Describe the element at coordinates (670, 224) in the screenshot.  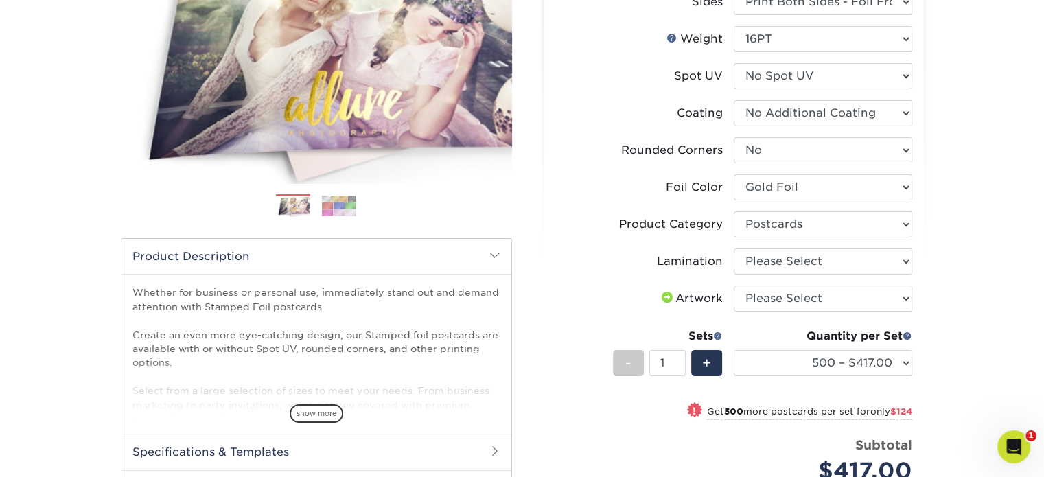
I see `div: Product Category` at that location.